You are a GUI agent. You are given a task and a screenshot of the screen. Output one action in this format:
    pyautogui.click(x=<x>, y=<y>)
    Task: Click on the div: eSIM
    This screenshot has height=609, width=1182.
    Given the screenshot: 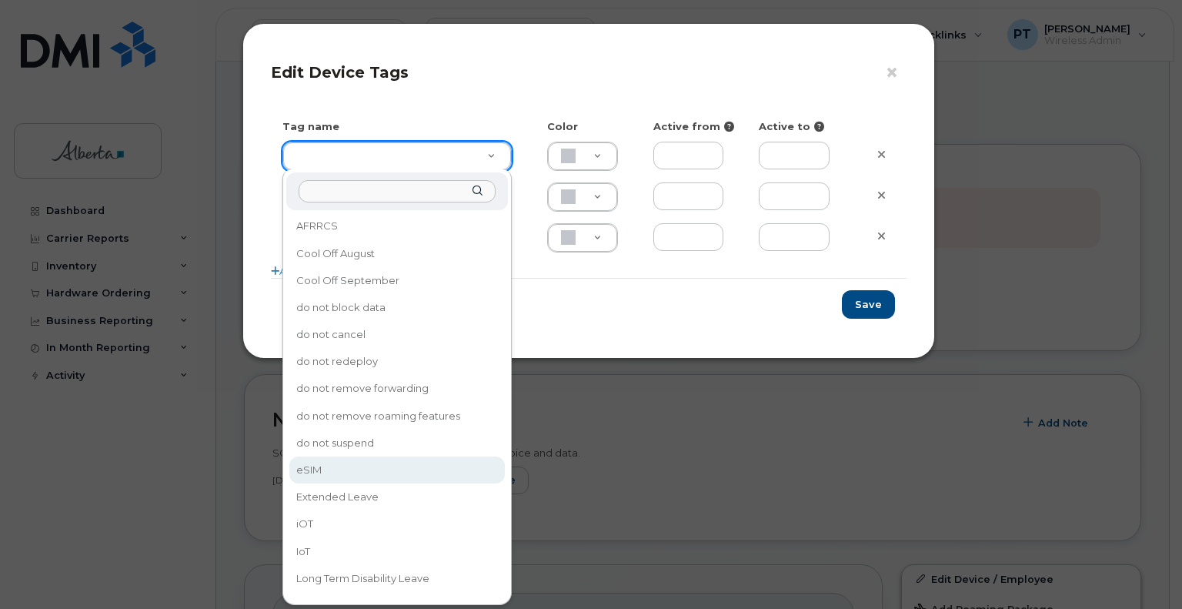 What is the action you would take?
    pyautogui.click(x=397, y=469)
    